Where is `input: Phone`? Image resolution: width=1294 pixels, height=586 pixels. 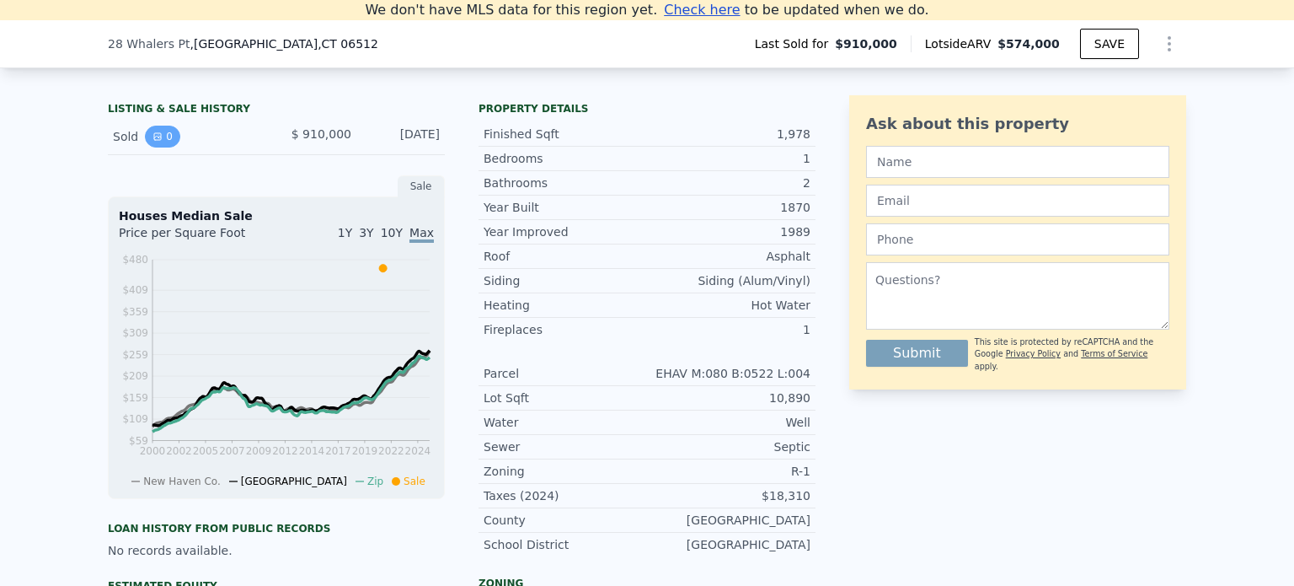 input: Phone is located at coordinates (1018, 239).